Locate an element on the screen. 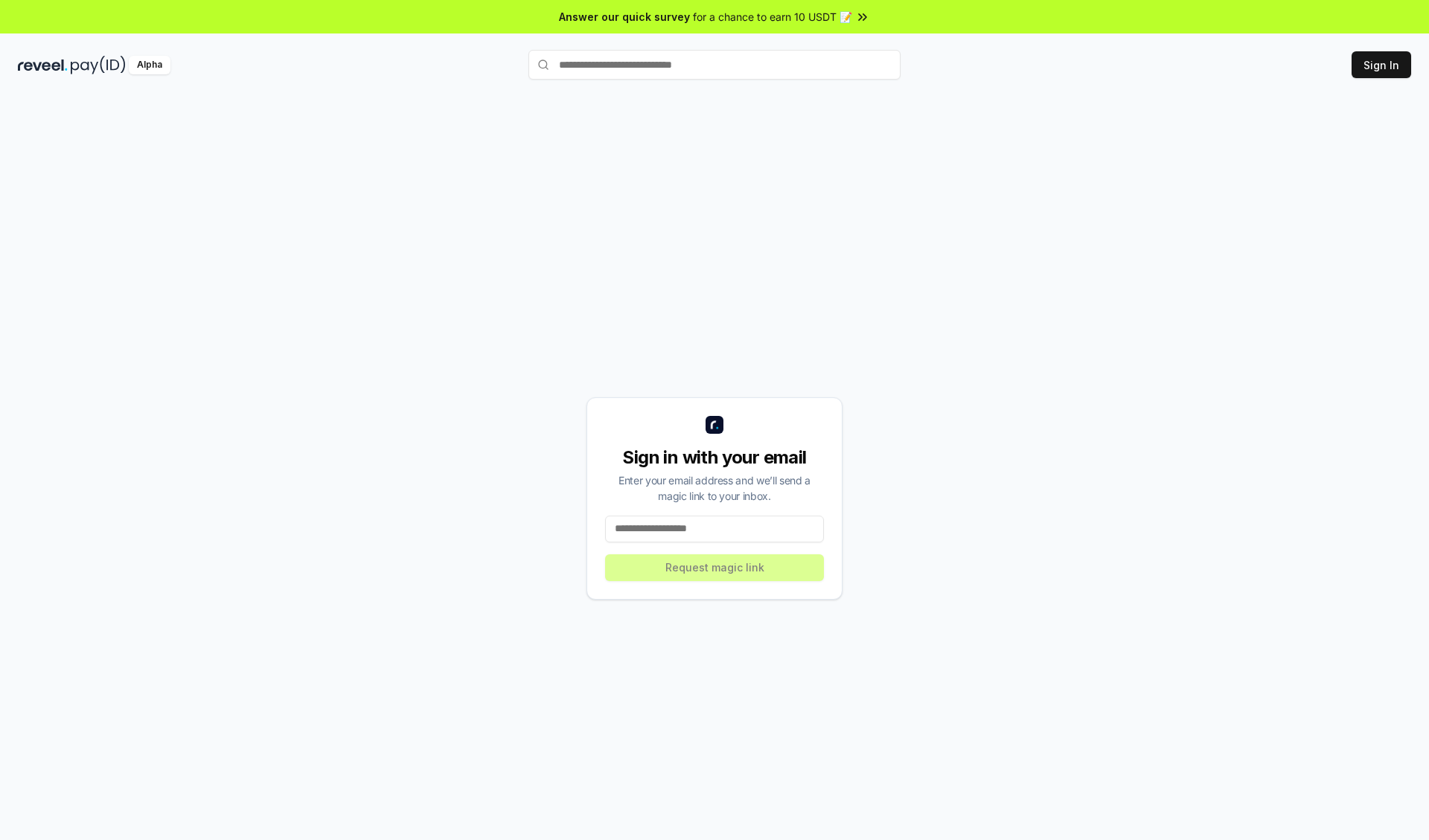 Image resolution: width=1429 pixels, height=840 pixels. div: Enter your email address and we’ll send a magic link to your inbox. is located at coordinates (714, 488).